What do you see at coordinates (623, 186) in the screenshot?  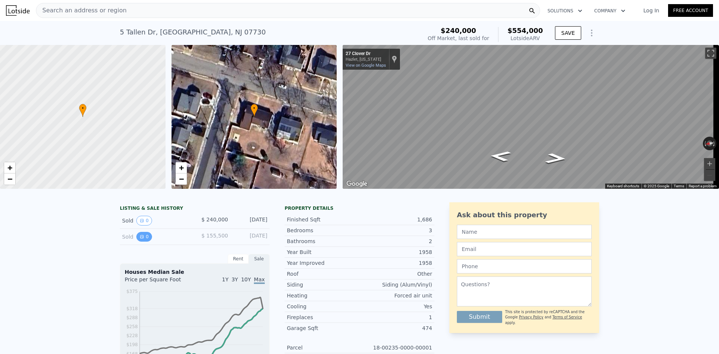 I see `button: Keyboard shortcuts` at bounding box center [623, 186].